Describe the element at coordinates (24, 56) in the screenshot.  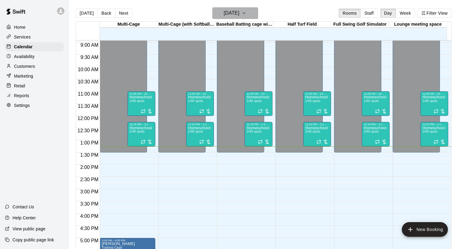
I see `p: Availability` at that location.